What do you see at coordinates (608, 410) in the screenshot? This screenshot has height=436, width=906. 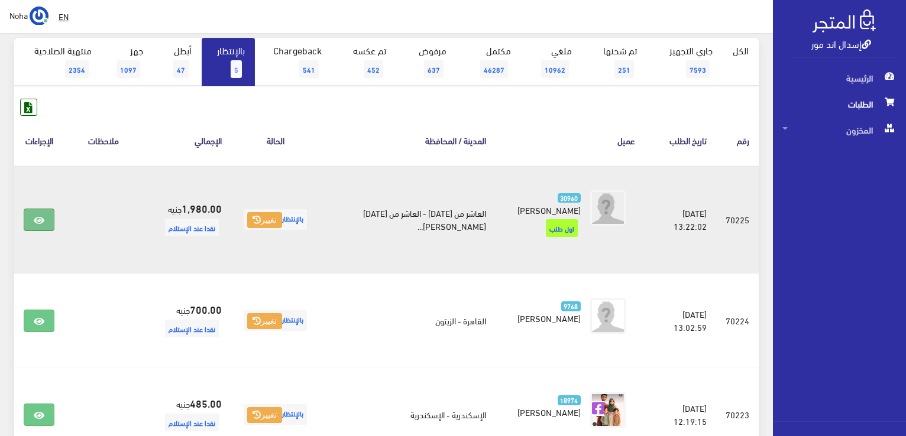 I see `img: picture` at bounding box center [608, 410].